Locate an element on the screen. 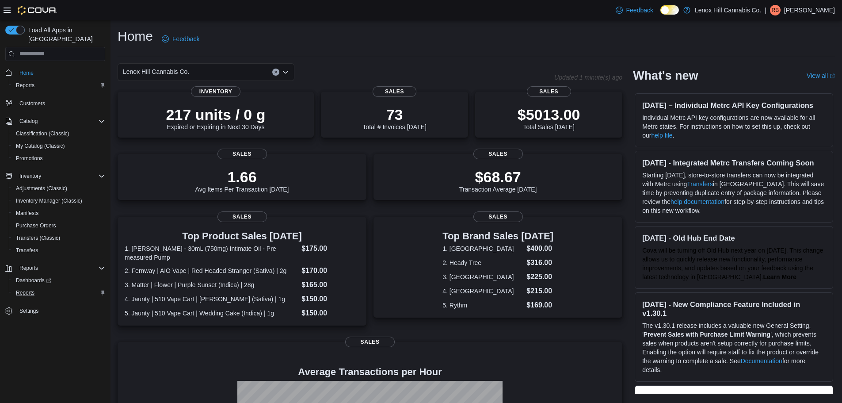 This screenshot has width=842, height=403. p: The v1.30.1 release includes a valuable new General Setting, ' ', which prevents sales when produ... is located at coordinates (734, 348).